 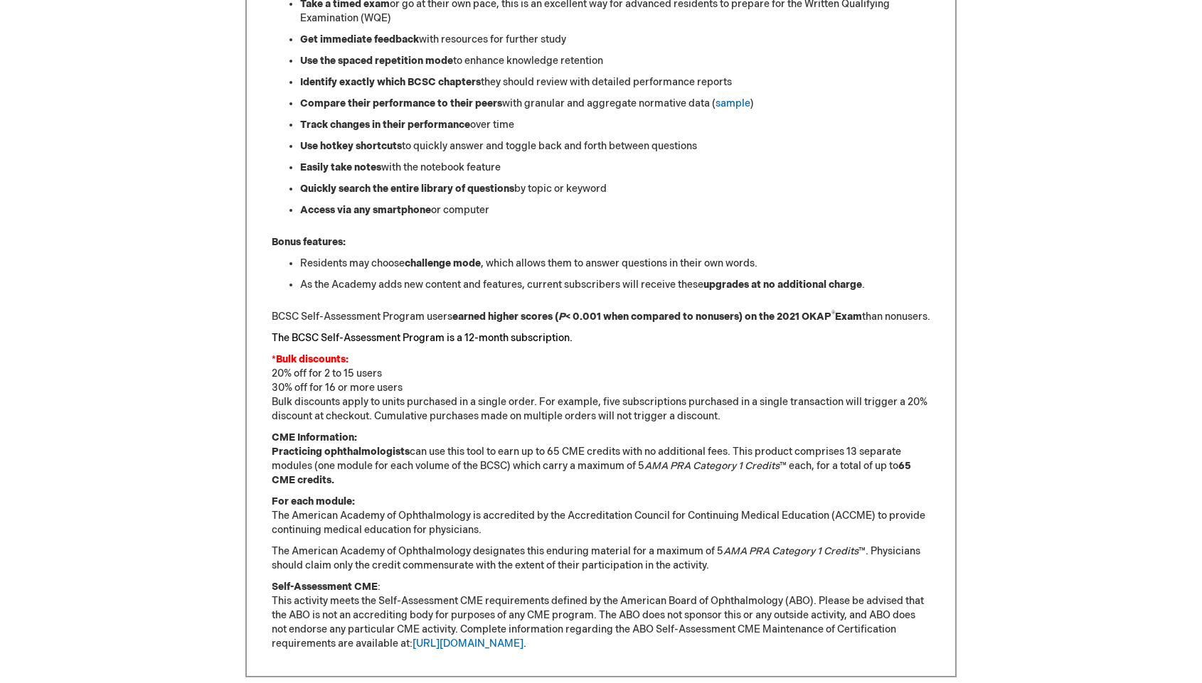 I want to click on a: sample, so click(x=732, y=103).